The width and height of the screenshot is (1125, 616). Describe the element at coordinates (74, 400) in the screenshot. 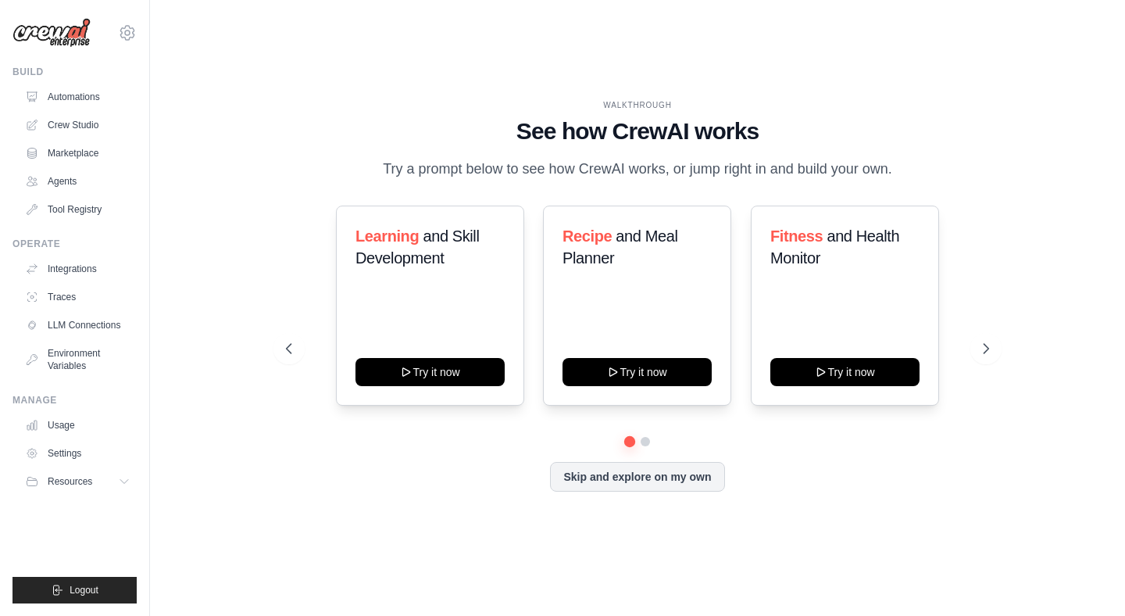

I see `div: Manage` at that location.